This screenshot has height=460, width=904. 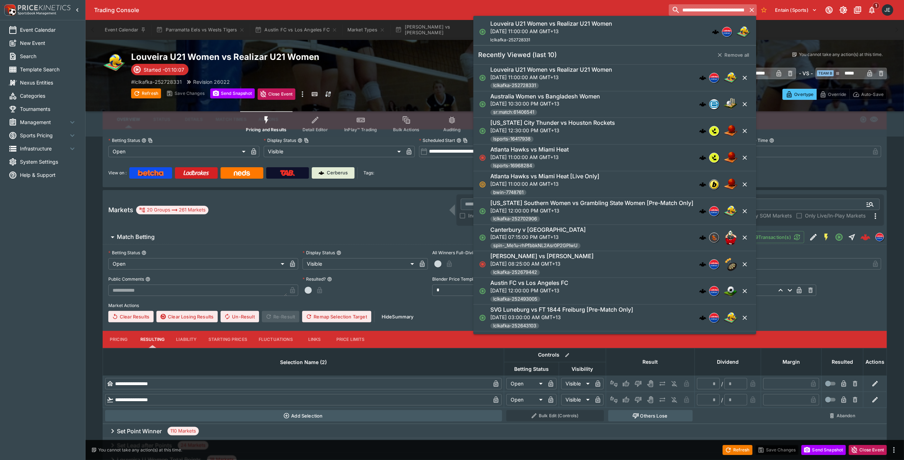 I want to click on div: Start From, so click(x=834, y=94).